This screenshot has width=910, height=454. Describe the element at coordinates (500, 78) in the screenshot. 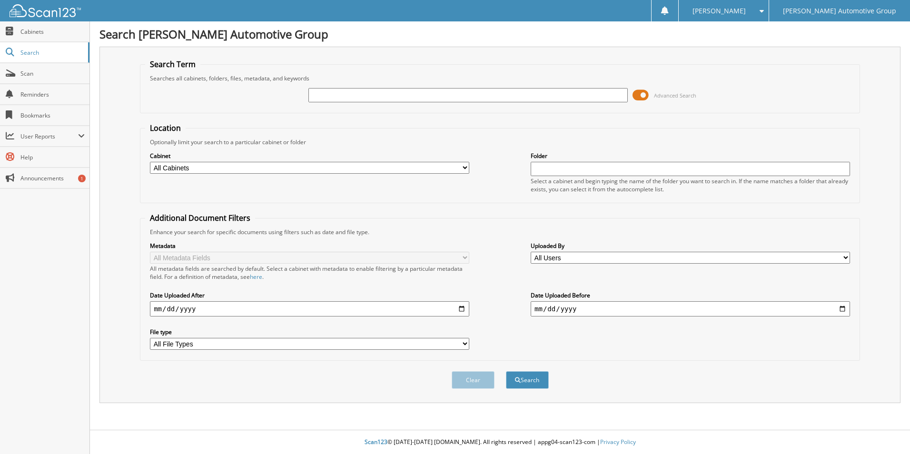

I see `div: Searches all cabinets, folders, files, metadata, and keywords` at that location.